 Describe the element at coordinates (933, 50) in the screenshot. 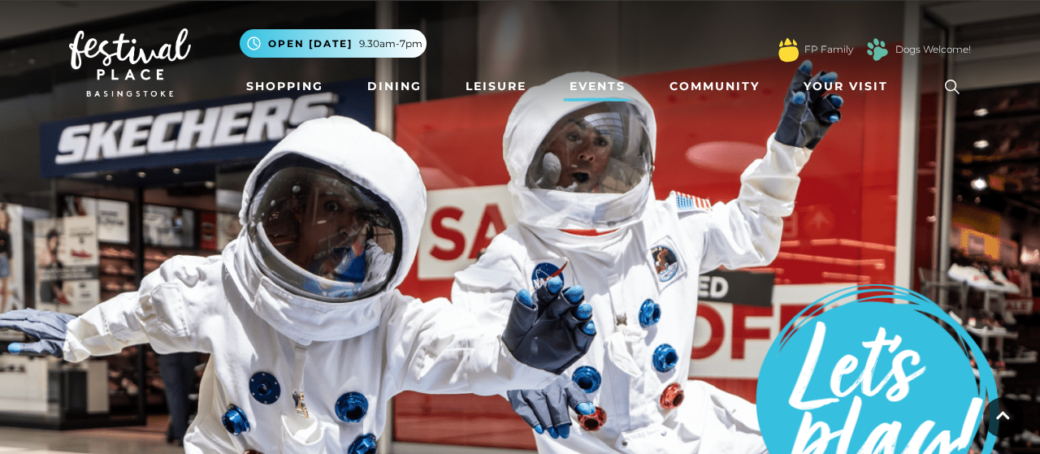

I see `a: Dogs Welcome!` at that location.